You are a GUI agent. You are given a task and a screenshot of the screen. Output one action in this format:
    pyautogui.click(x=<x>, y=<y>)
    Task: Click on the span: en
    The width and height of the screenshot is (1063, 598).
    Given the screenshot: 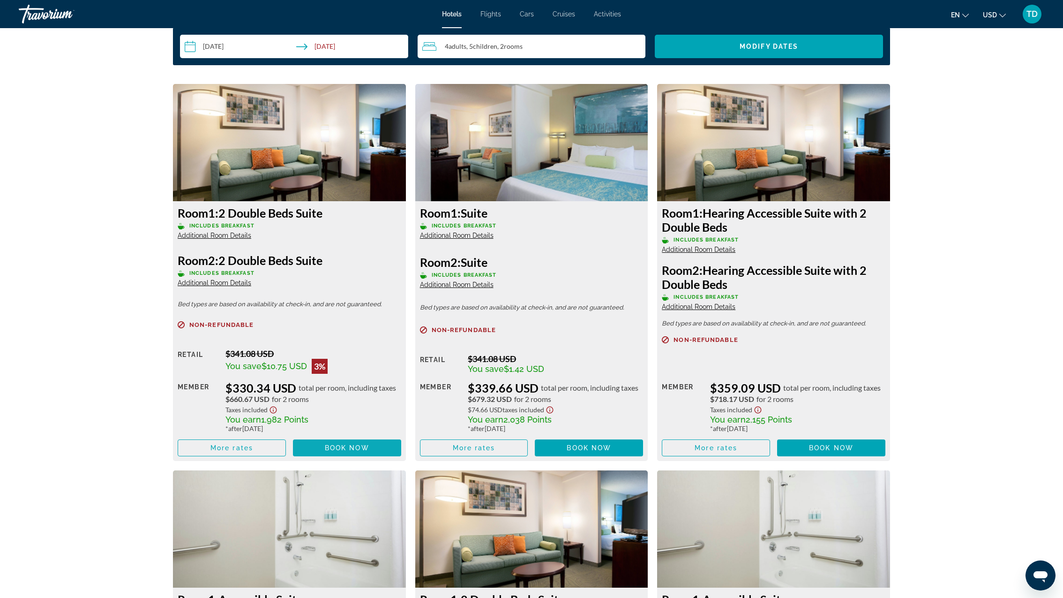 What is the action you would take?
    pyautogui.click(x=955, y=15)
    